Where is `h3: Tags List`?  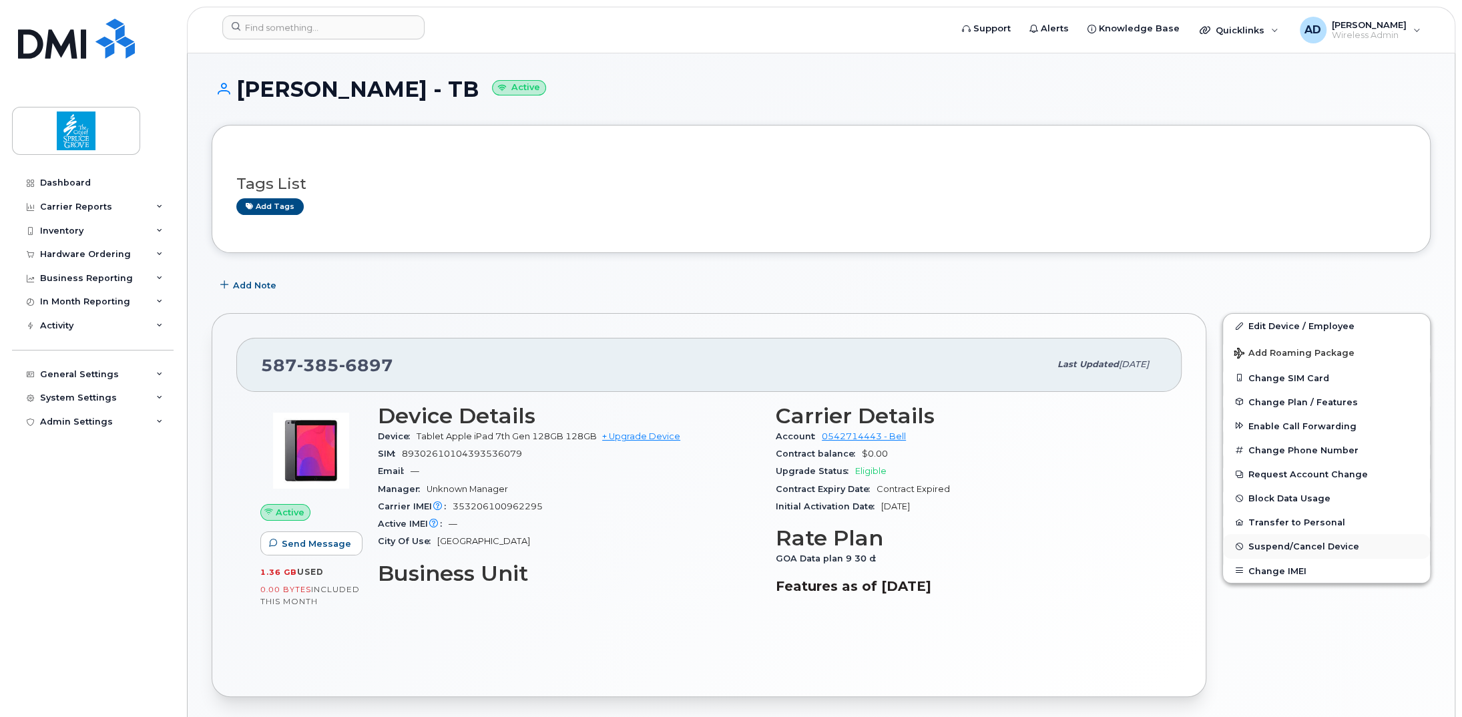
h3: Tags List is located at coordinates (821, 184).